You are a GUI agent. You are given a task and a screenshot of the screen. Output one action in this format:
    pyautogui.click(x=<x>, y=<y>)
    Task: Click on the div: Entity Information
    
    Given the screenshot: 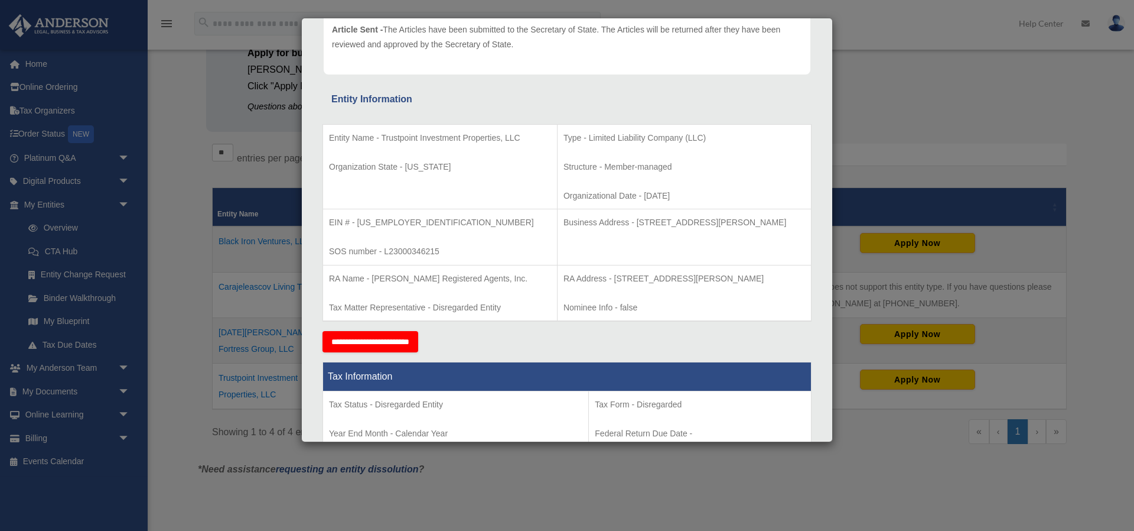 What is the action you would take?
    pyautogui.click(x=567, y=99)
    